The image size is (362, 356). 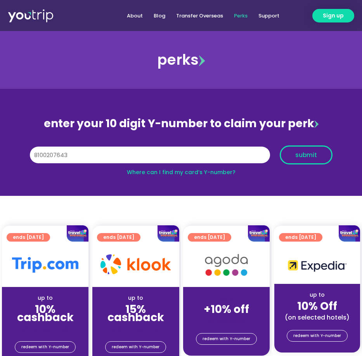 What do you see at coordinates (241, 16) in the screenshot?
I see `a: Perks` at bounding box center [241, 16].